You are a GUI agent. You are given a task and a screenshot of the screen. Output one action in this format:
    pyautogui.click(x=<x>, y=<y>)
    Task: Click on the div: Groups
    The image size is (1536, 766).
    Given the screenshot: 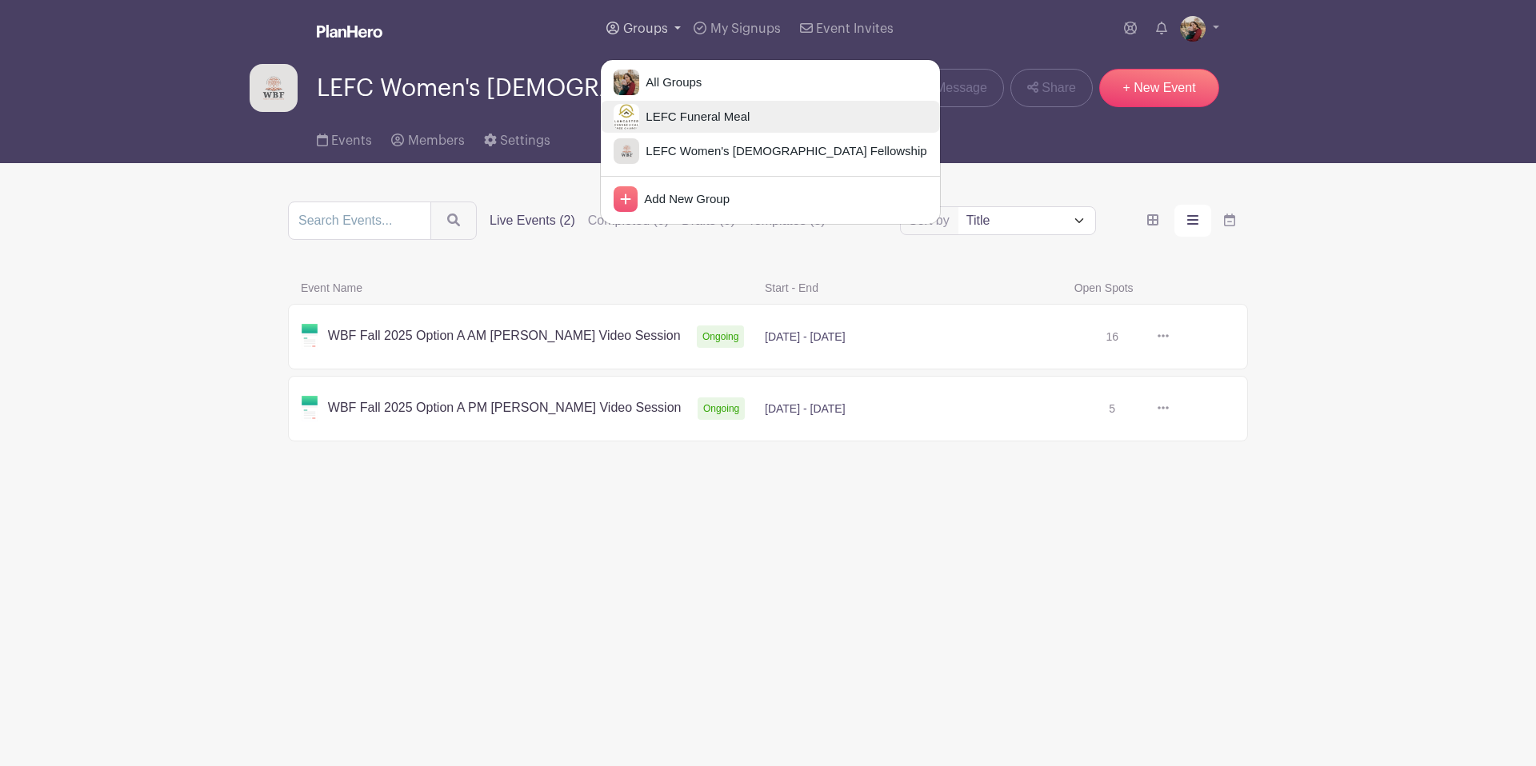 What is the action you would take?
    pyautogui.click(x=769, y=142)
    